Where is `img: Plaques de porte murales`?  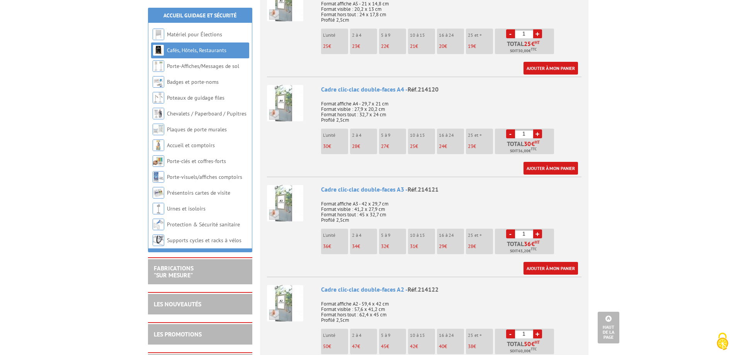 img: Plaques de porte murales is located at coordinates (158, 129).